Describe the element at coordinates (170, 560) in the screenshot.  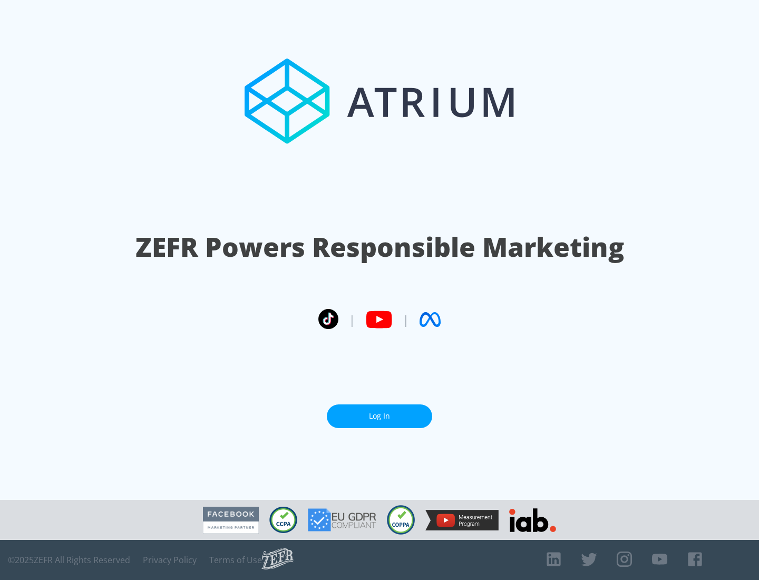
I see `a: Privacy Policy` at that location.